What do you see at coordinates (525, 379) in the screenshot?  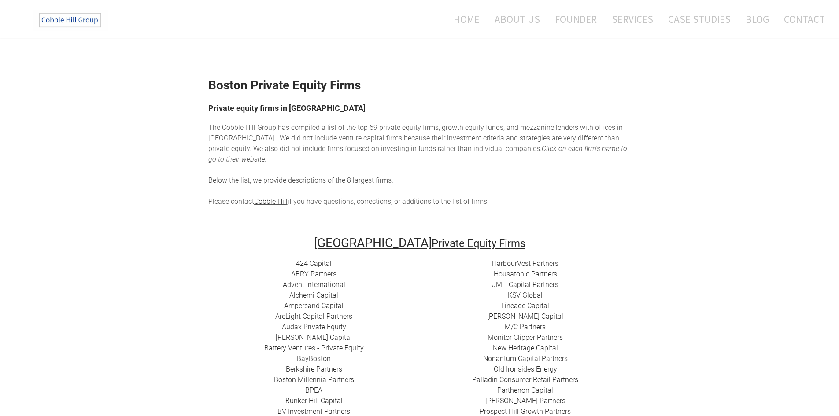 I see `a: Palladin Consumer Retail Partners` at bounding box center [525, 379].